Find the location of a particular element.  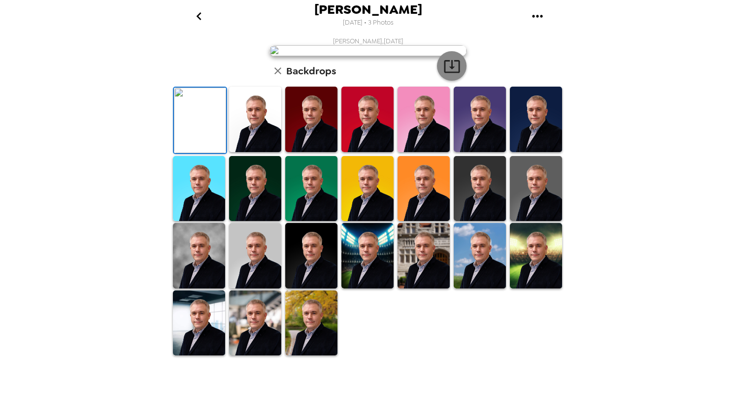

img: user is located at coordinates (368, 51).